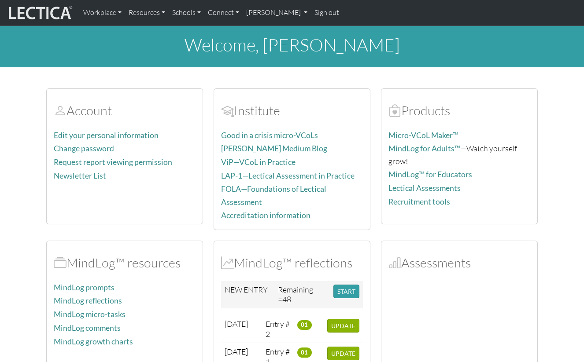 This screenshot has height=362, width=584. What do you see at coordinates (40, 13) in the screenshot?
I see `img: lecticalive` at bounding box center [40, 13].